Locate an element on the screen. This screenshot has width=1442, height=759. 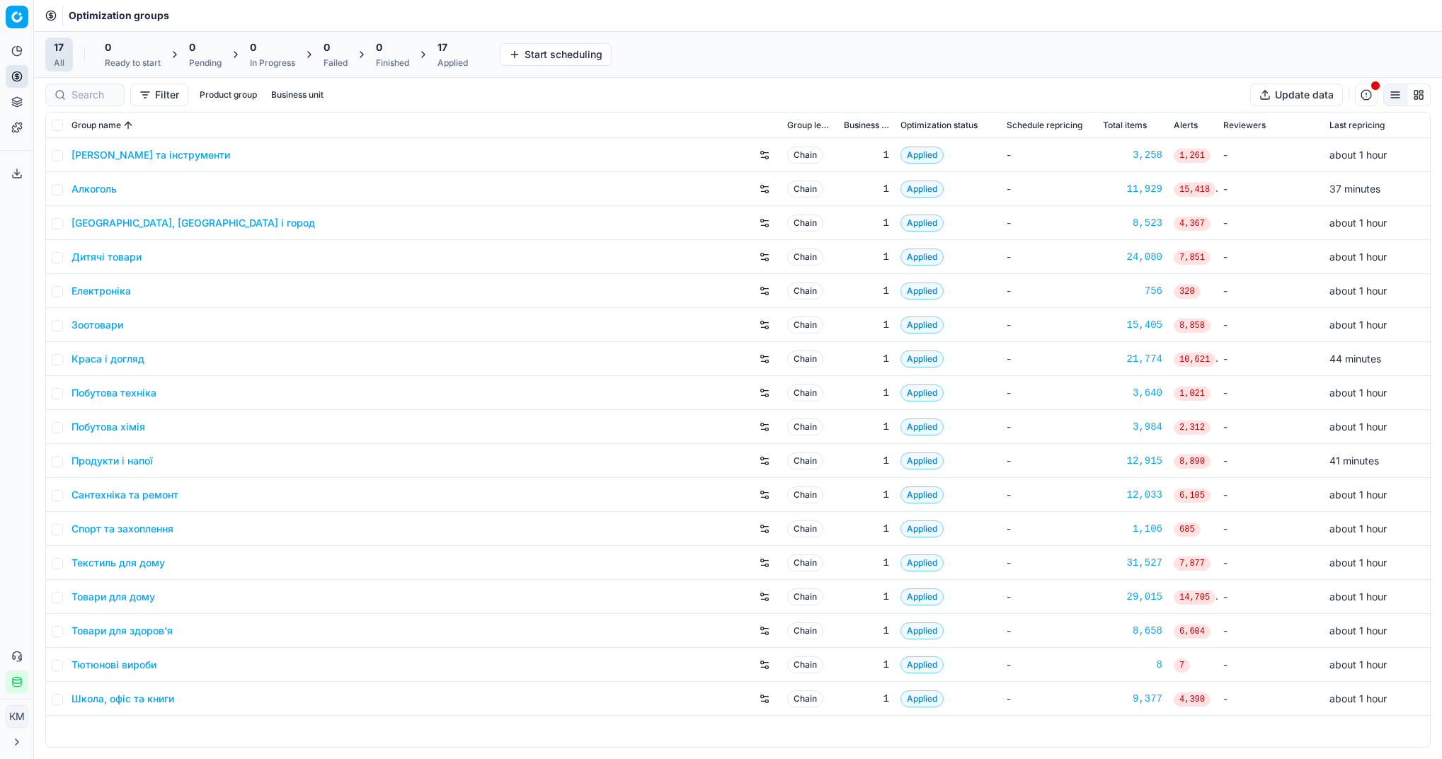
div: Failed is located at coordinates (336, 63).